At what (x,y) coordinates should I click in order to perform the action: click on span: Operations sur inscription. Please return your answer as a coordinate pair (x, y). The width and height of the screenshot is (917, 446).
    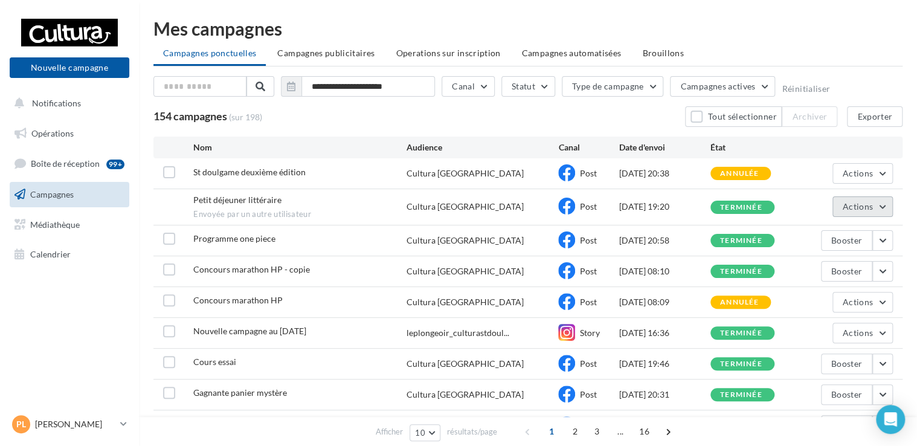
    Looking at the image, I should click on (448, 53).